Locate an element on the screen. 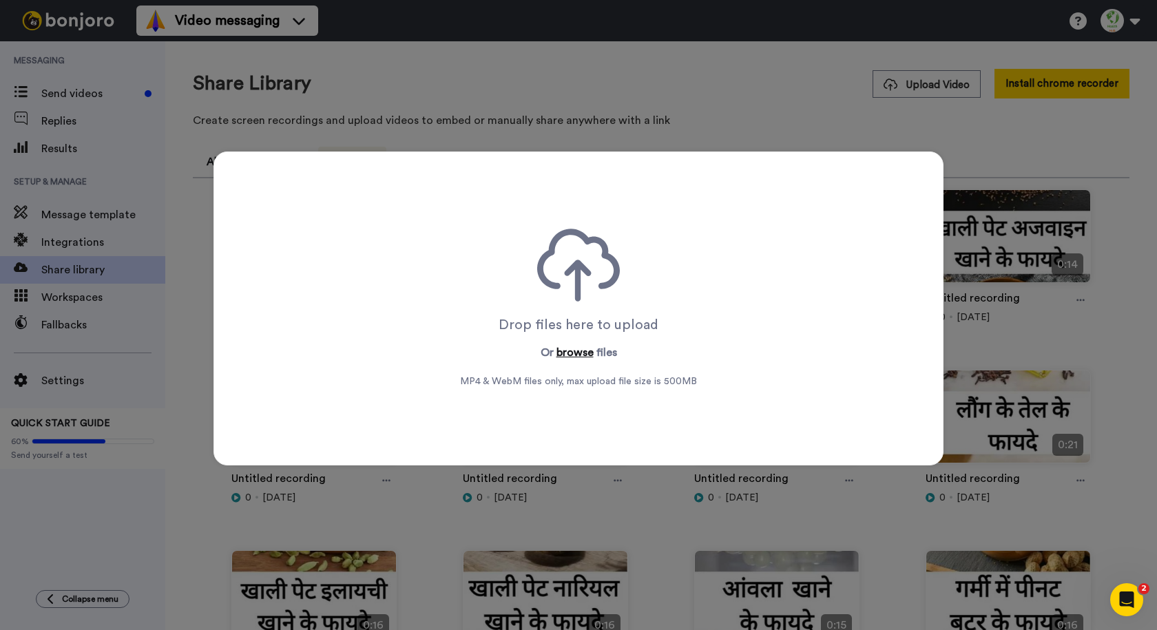 The height and width of the screenshot is (630, 1157). div: Drop files here to upload is located at coordinates (579, 325).